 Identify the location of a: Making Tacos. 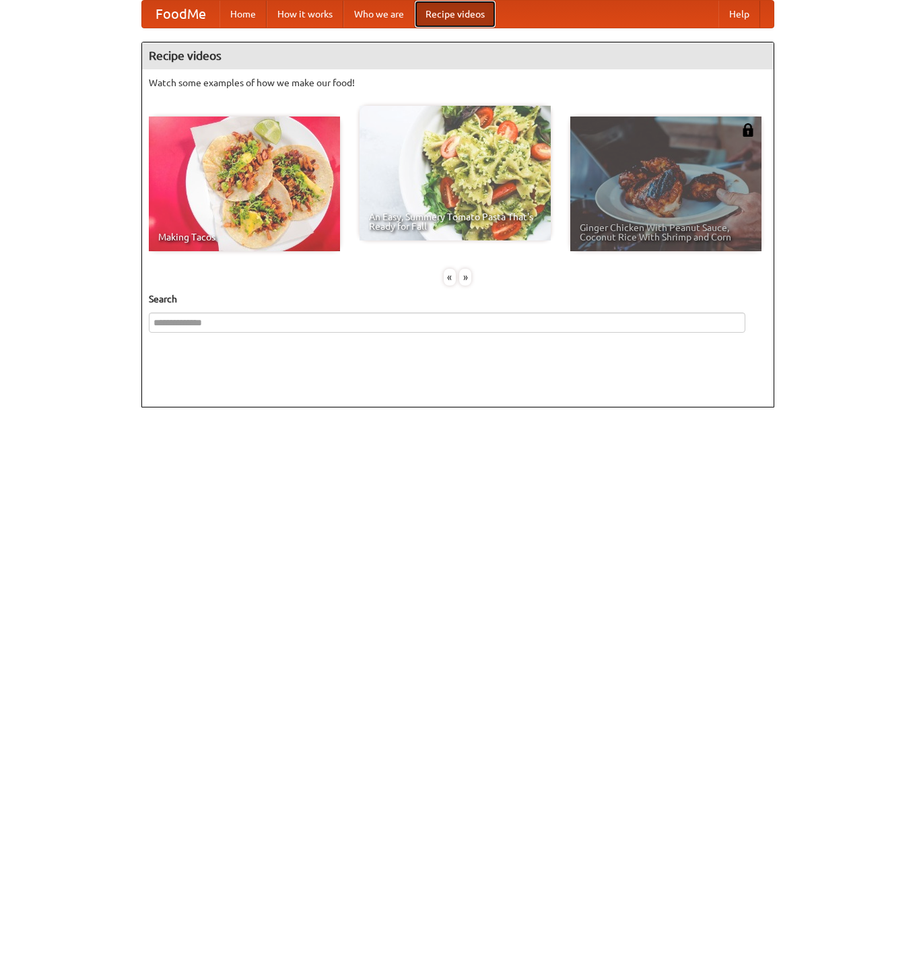
(245, 184).